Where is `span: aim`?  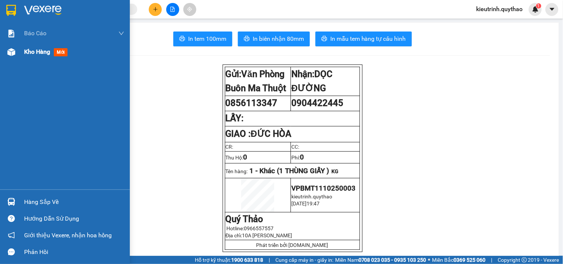
span: aim is located at coordinates (190, 9).